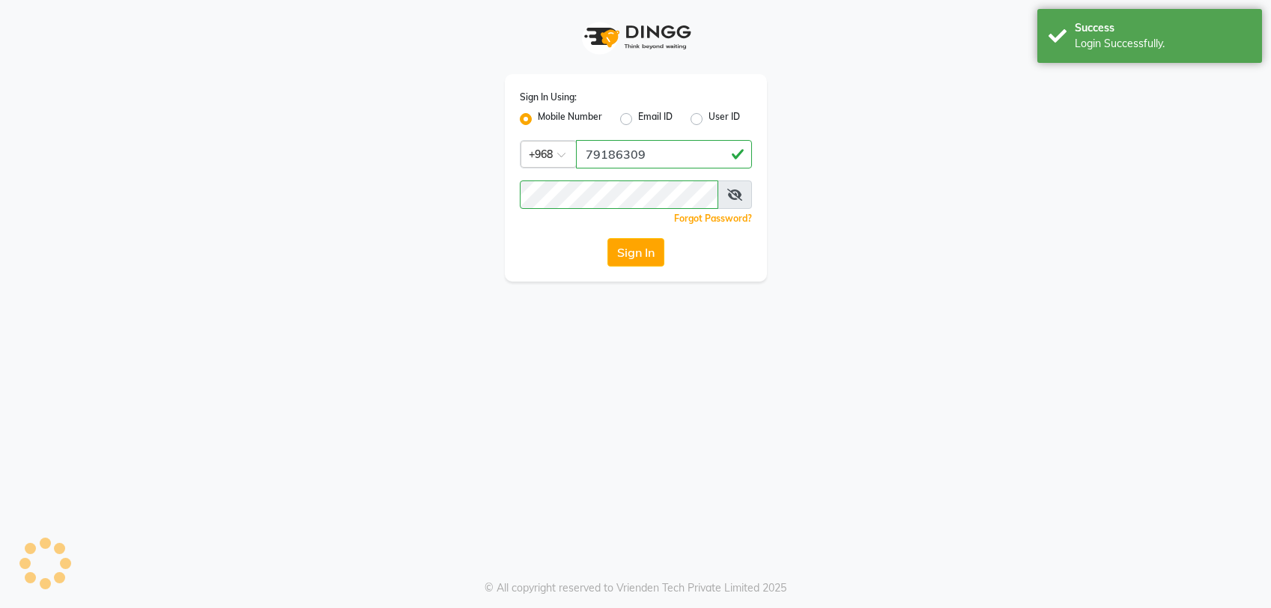 This screenshot has width=1271, height=608. What do you see at coordinates (636, 37) in the screenshot?
I see `img: logo1.svg` at bounding box center [636, 37].